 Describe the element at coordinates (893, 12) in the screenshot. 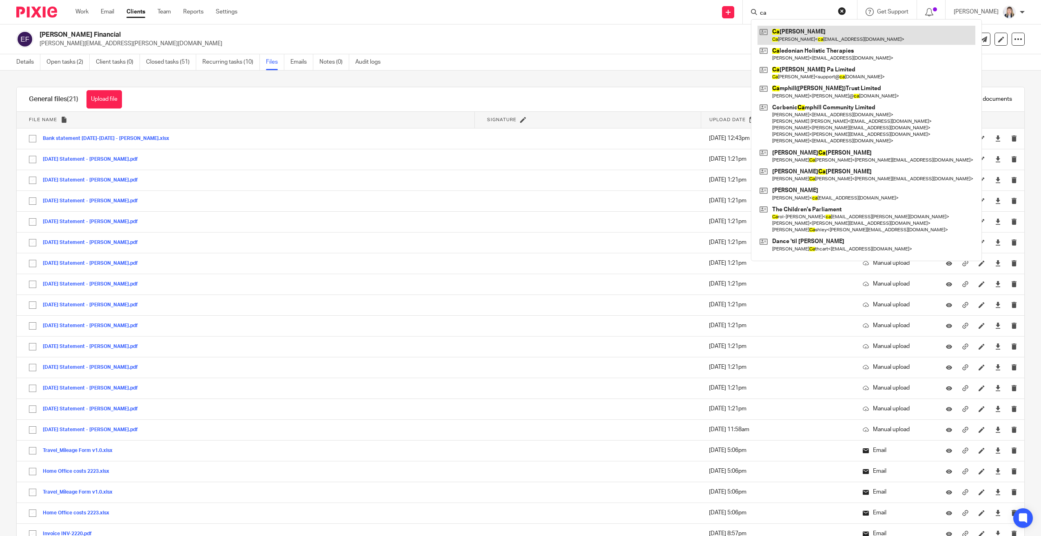

I see `span: Get Support` at that location.